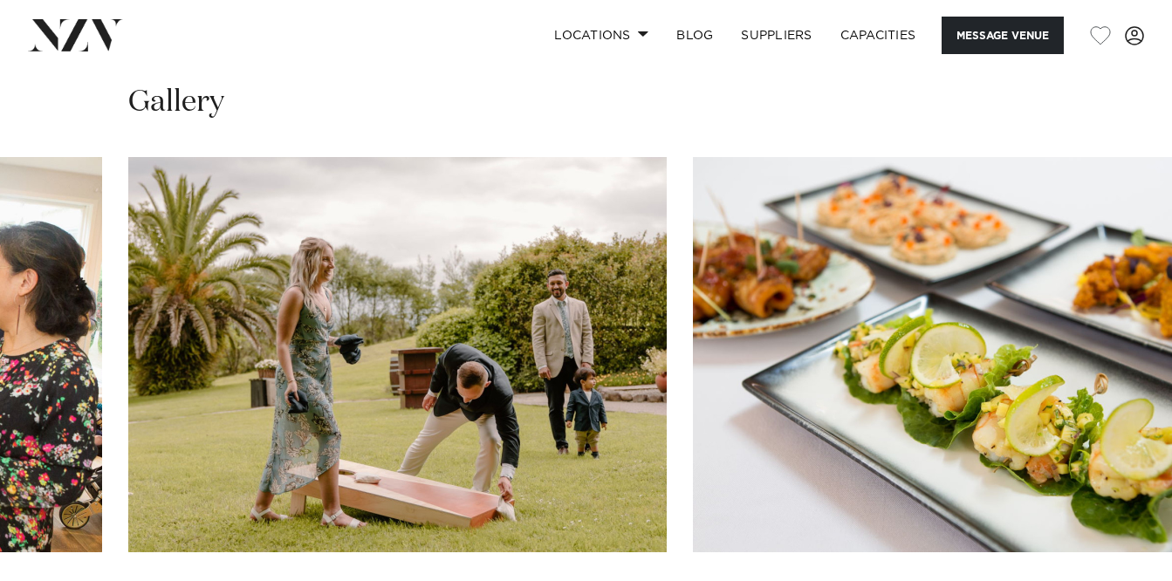 Image resolution: width=1172 pixels, height=581 pixels. What do you see at coordinates (695, 35) in the screenshot?
I see `a: BLOG` at bounding box center [695, 35].